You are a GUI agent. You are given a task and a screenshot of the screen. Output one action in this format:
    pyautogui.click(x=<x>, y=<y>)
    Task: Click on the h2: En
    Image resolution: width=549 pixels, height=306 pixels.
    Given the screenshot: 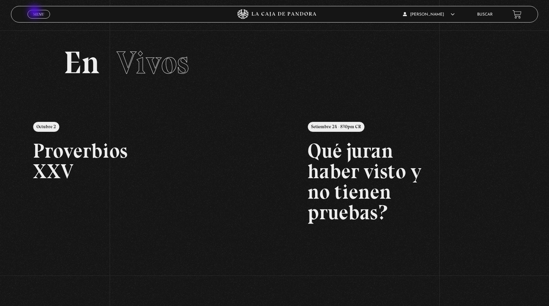 What is the action you would take?
    pyautogui.click(x=274, y=63)
    